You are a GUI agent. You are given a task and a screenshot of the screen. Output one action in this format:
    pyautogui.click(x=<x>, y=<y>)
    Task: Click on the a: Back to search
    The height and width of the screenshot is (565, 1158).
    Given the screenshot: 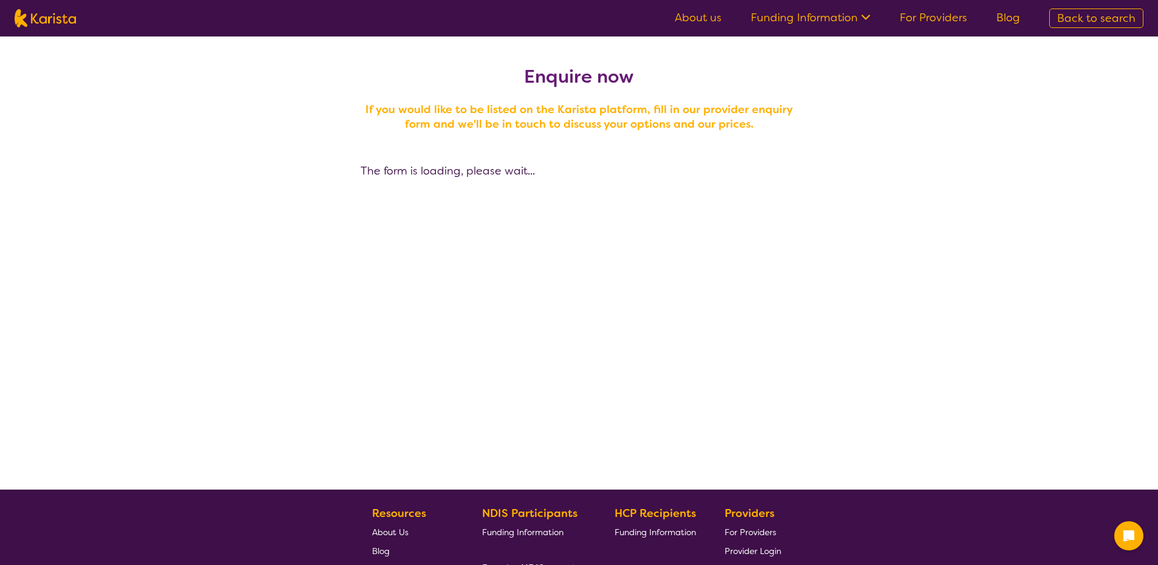 What is the action you would take?
    pyautogui.click(x=1096, y=18)
    